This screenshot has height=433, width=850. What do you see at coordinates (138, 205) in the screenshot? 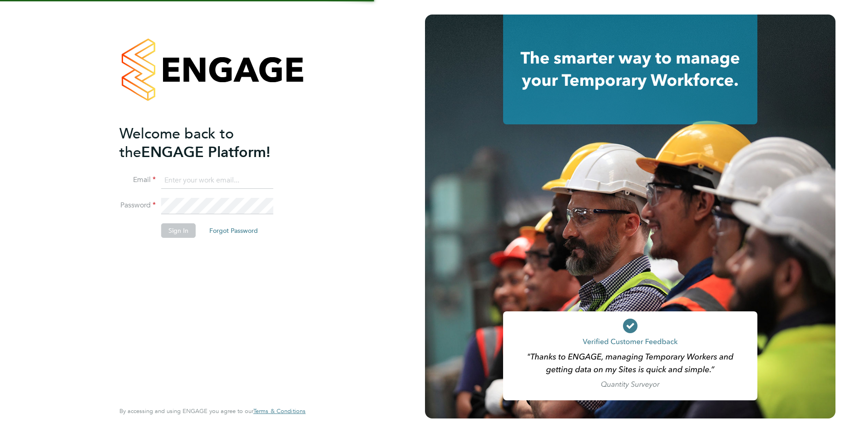
I see `label: Password` at bounding box center [138, 205].